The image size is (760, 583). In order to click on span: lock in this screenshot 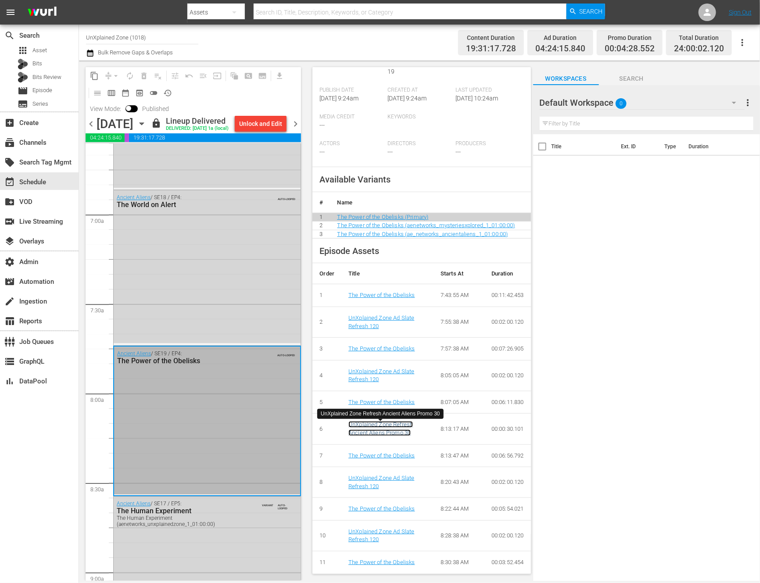, I will do `click(156, 123)`.